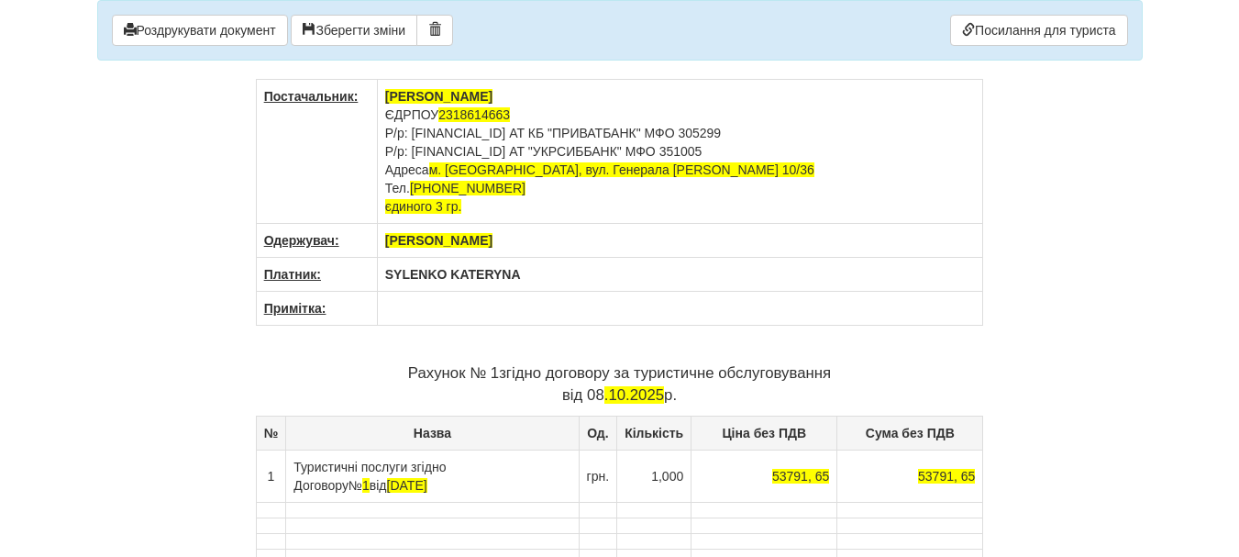  What do you see at coordinates (764, 432) in the screenshot?
I see `th: Ціна без ПДВ` at bounding box center [764, 432].